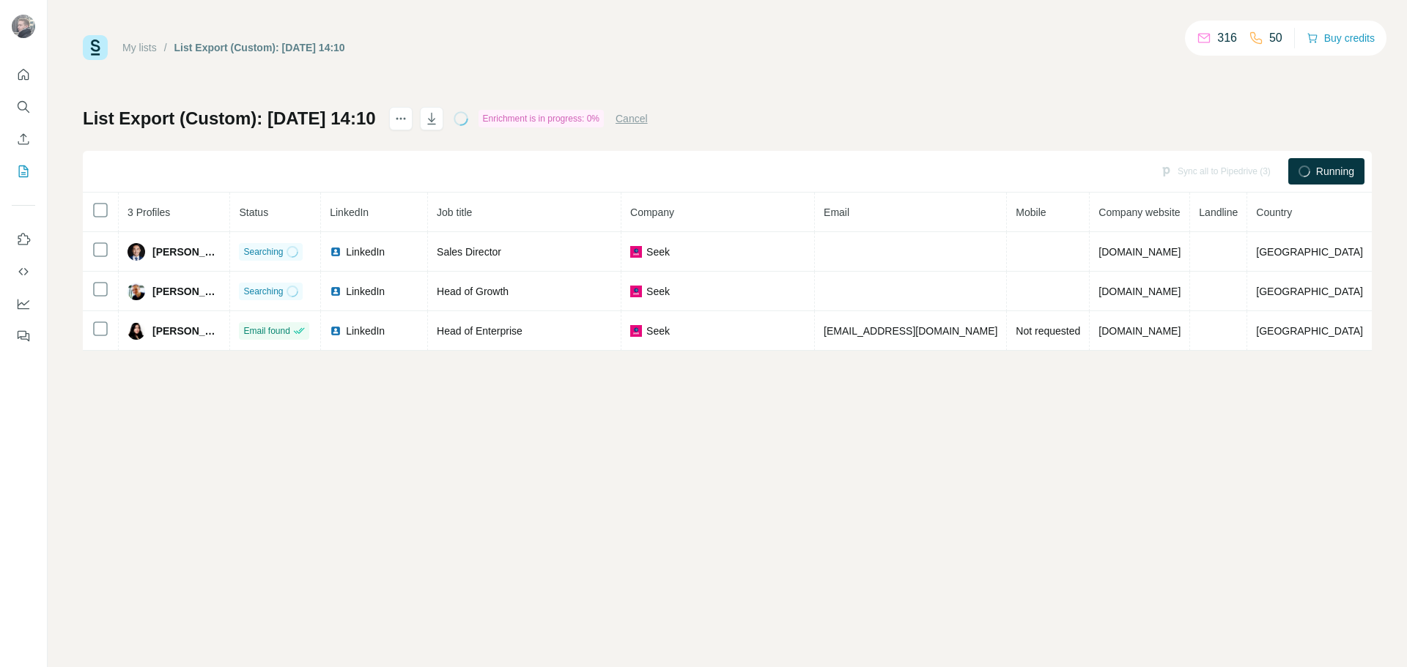 This screenshot has width=1407, height=667. Describe the element at coordinates (139, 48) in the screenshot. I see `a: My lists` at that location.